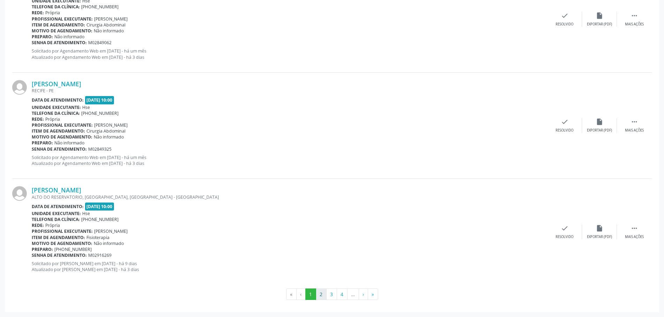 The width and height of the screenshot is (664, 317). Describe the element at coordinates (98, 238) in the screenshot. I see `span: Fisioterapia` at that location.